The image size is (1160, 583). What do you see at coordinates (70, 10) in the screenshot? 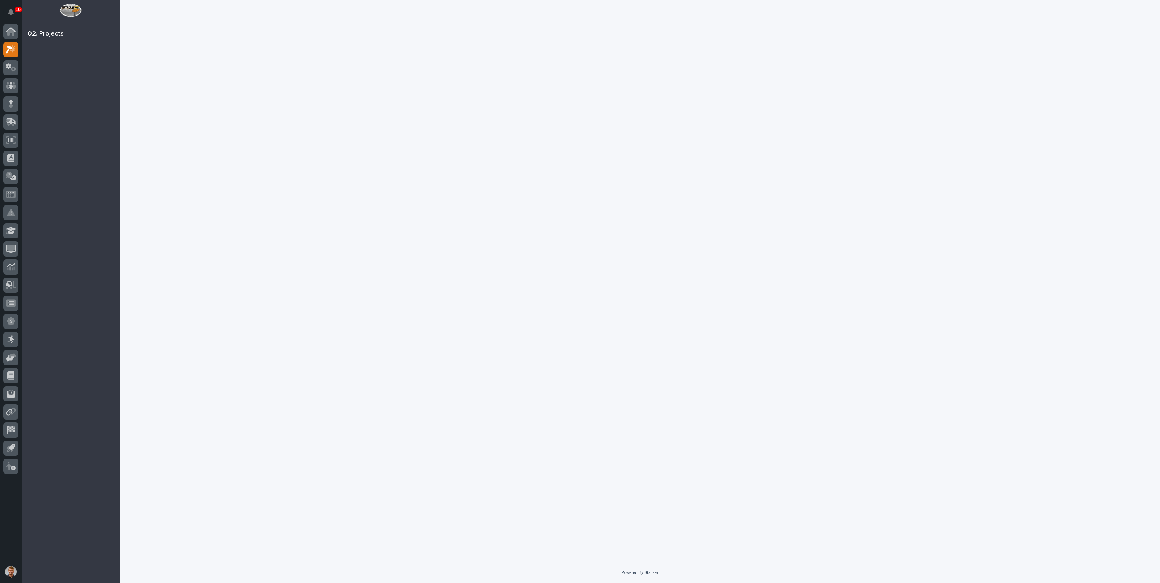
I see `img: Workspace Logo` at bounding box center [70, 10].